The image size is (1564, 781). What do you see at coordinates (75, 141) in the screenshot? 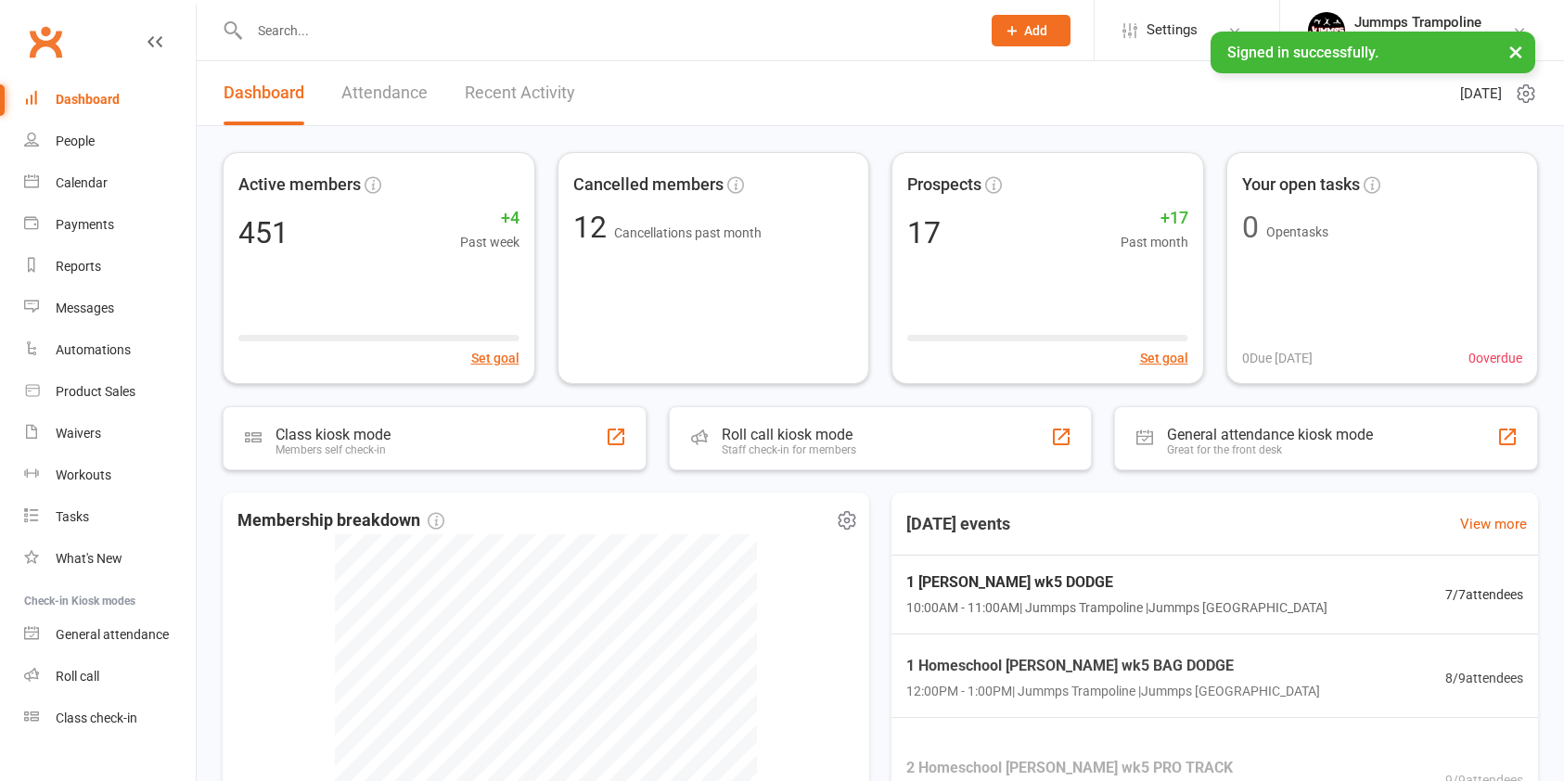
I see `div: People` at bounding box center [75, 141].